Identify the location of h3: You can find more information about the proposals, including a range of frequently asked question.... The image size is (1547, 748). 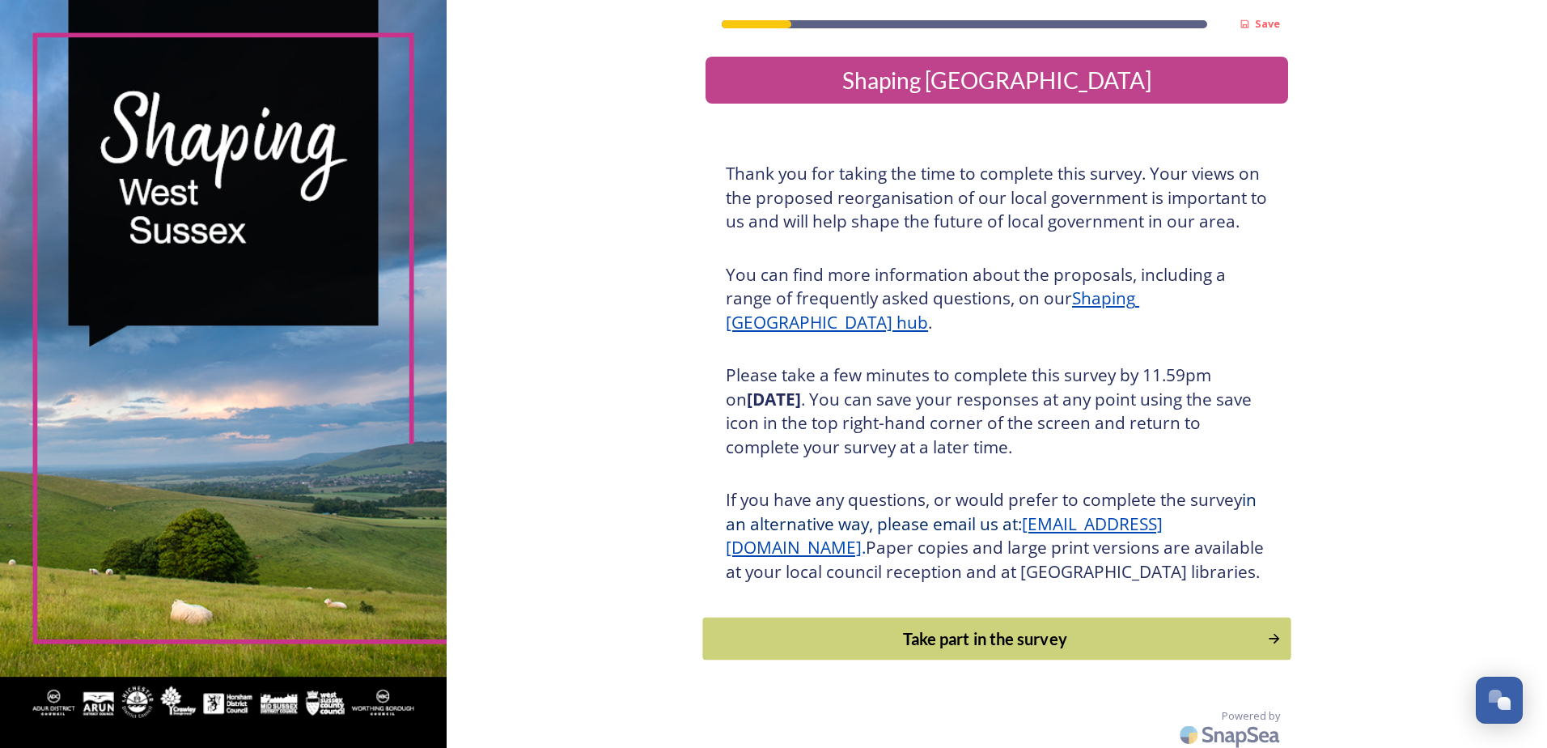
(997, 299).